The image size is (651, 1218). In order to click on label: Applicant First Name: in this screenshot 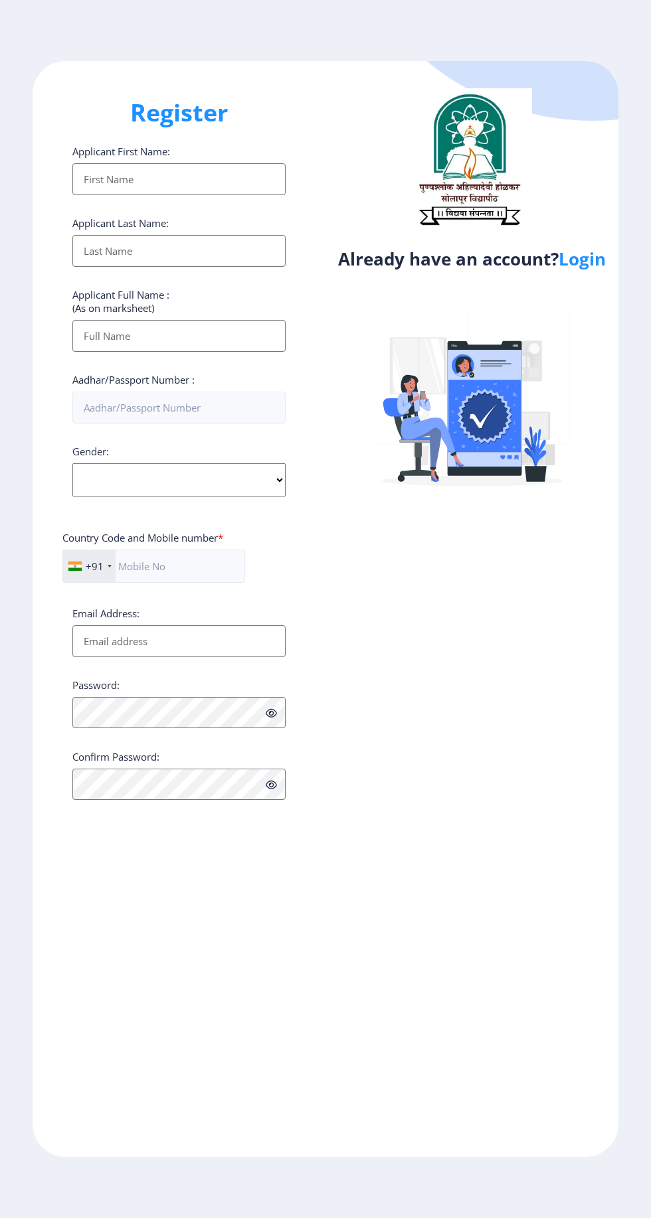, I will do `click(121, 151)`.